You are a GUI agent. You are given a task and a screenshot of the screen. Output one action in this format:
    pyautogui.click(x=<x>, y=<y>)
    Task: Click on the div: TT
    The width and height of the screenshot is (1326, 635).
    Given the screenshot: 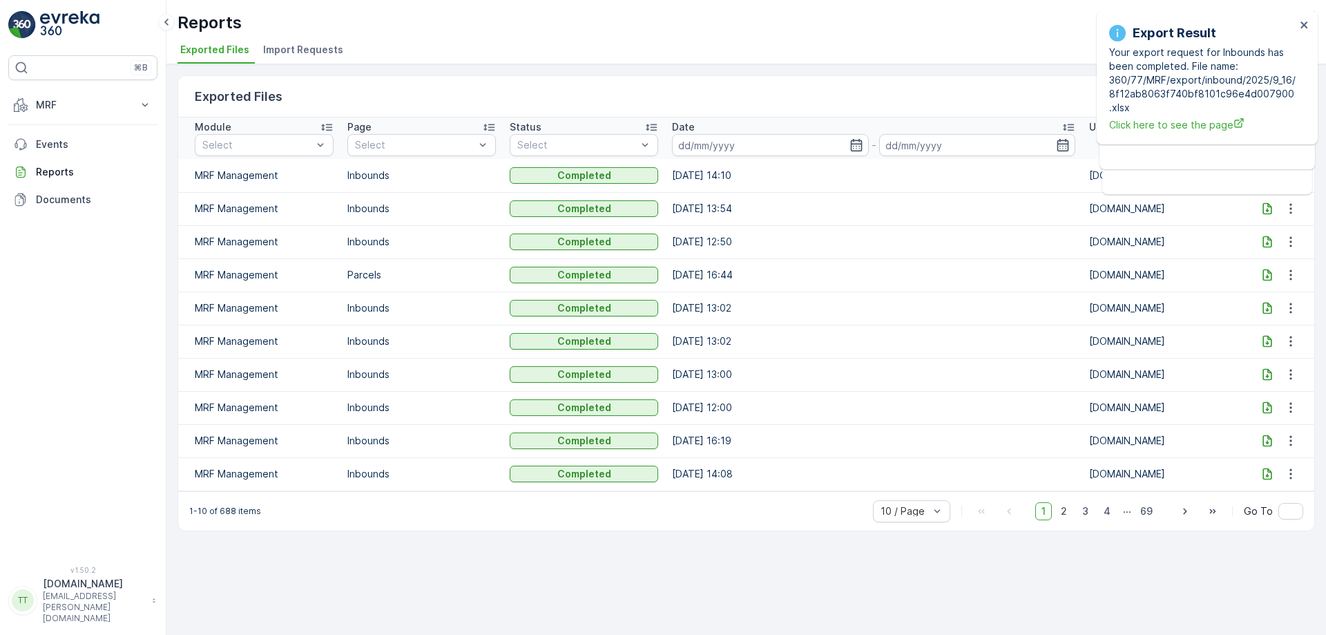 What is the action you would take?
    pyautogui.click(x=23, y=600)
    